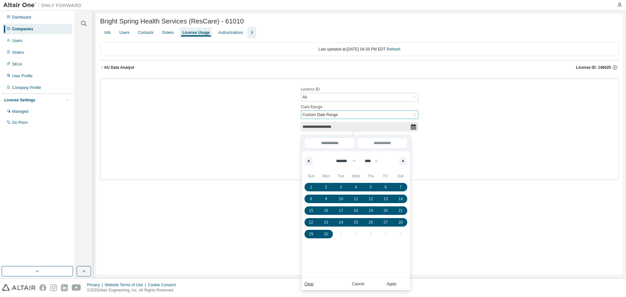 The height and width of the screenshot is (297, 626). Describe the element at coordinates (133, 290) in the screenshot. I see `p: © 2025 Altair Engineering, Inc. All Rights Reserved.` at that location.